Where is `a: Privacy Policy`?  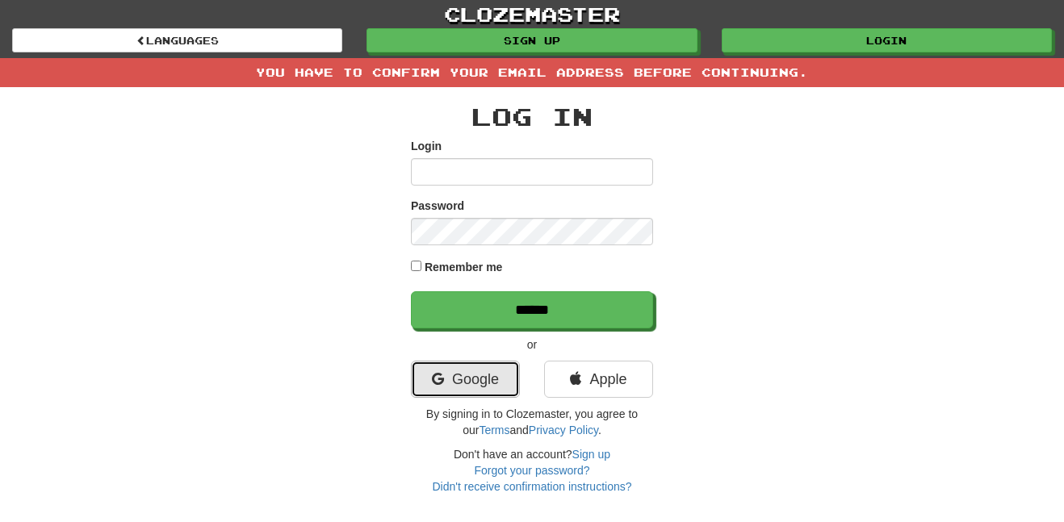 a: Privacy Policy is located at coordinates (564, 430).